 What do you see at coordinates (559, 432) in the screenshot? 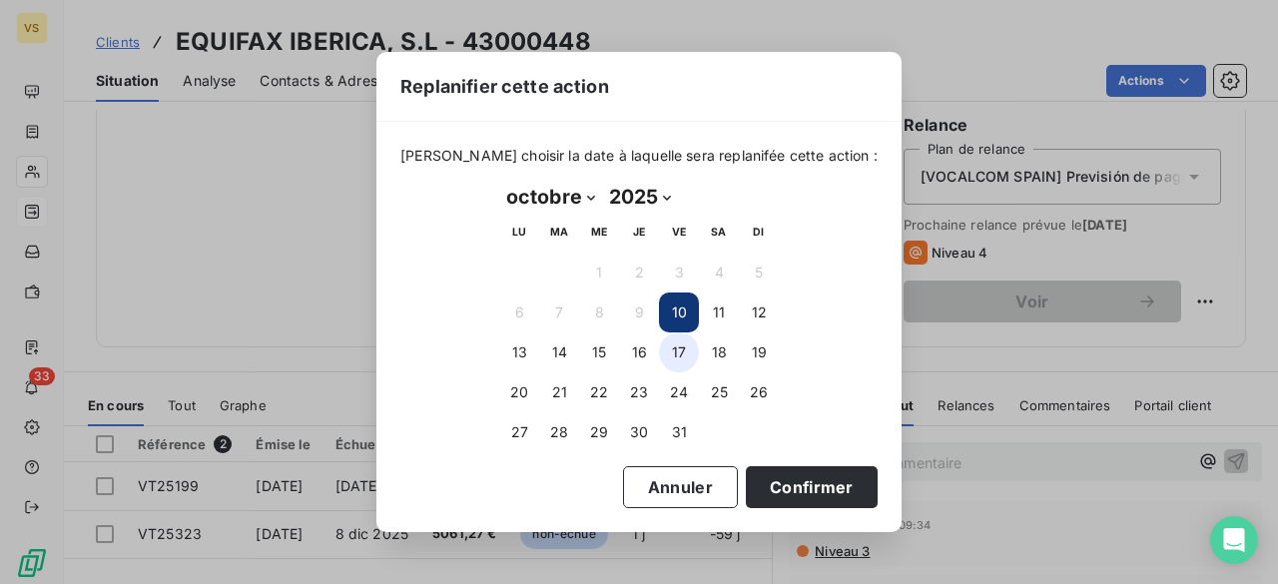
I see `button: 28` at bounding box center [559, 432].